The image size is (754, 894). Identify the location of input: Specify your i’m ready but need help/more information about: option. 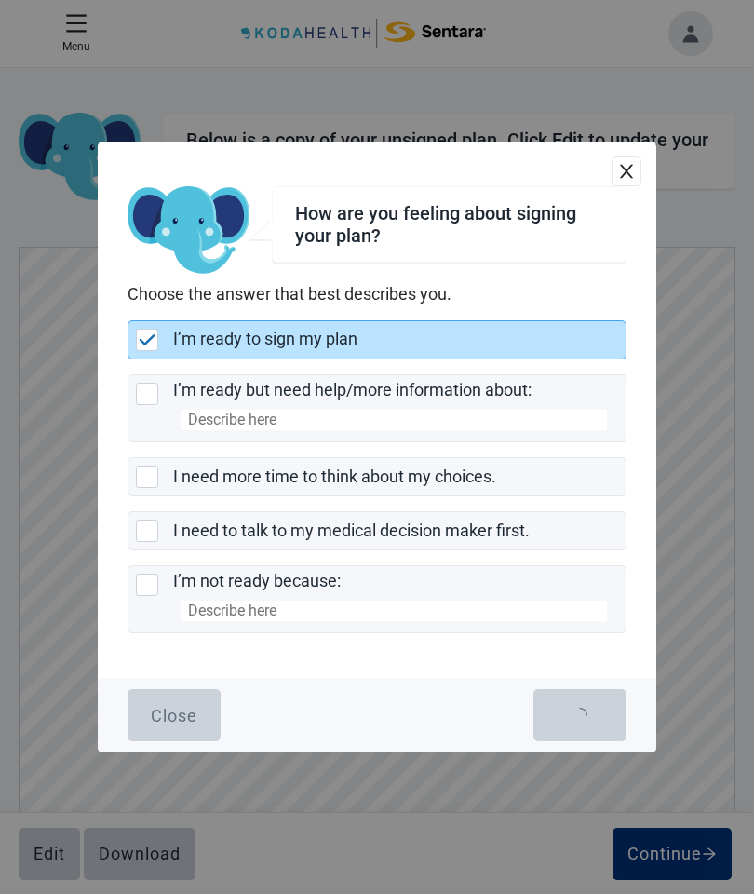
(394, 420).